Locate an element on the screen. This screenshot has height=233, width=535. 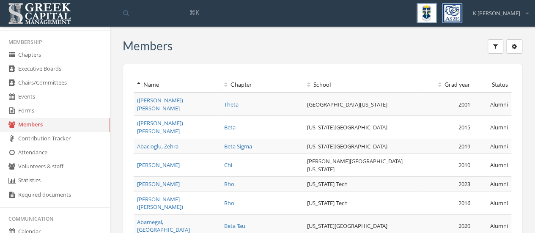
td: 2019 is located at coordinates (445, 146).